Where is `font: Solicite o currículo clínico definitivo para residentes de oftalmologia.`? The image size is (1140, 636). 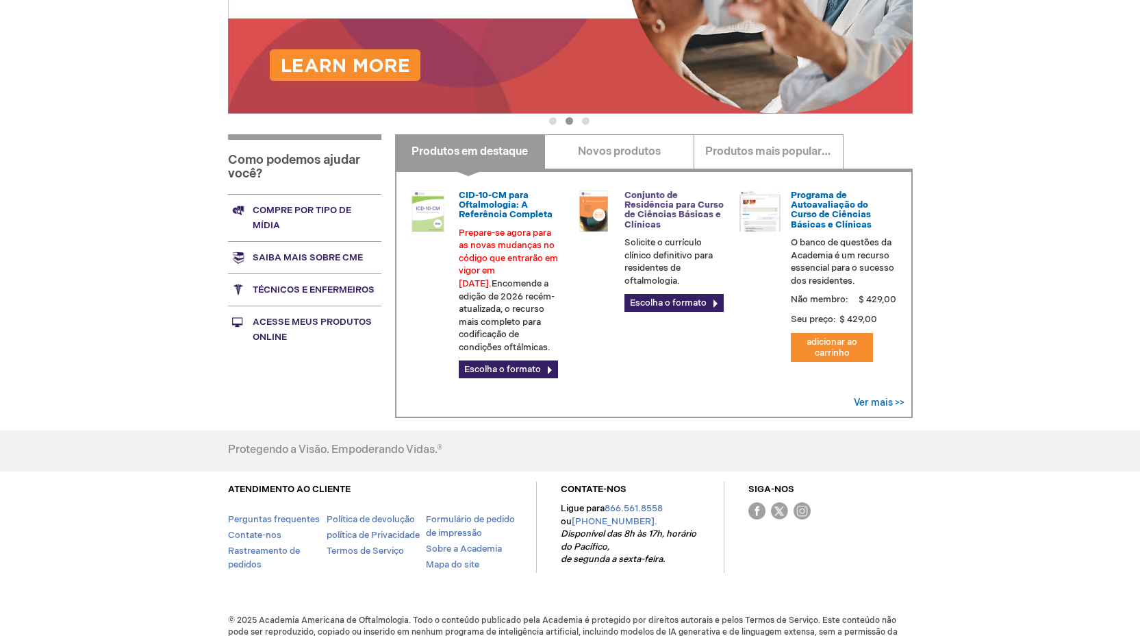 font: Solicite o currículo clínico definitivo para residentes de oftalmologia. is located at coordinates (668, 262).